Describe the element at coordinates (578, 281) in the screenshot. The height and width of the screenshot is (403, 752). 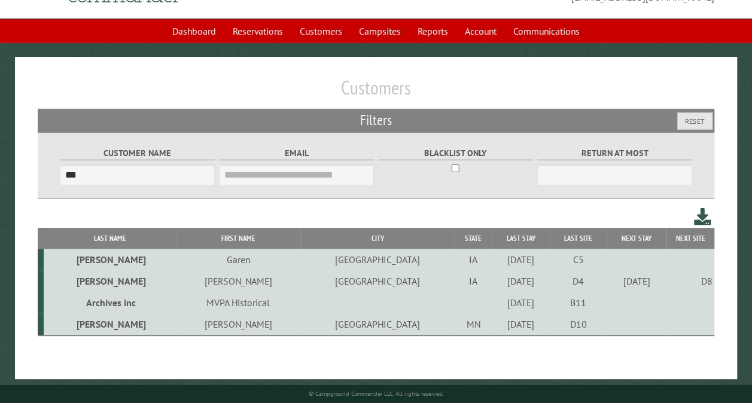
I see `td: D4` at that location.